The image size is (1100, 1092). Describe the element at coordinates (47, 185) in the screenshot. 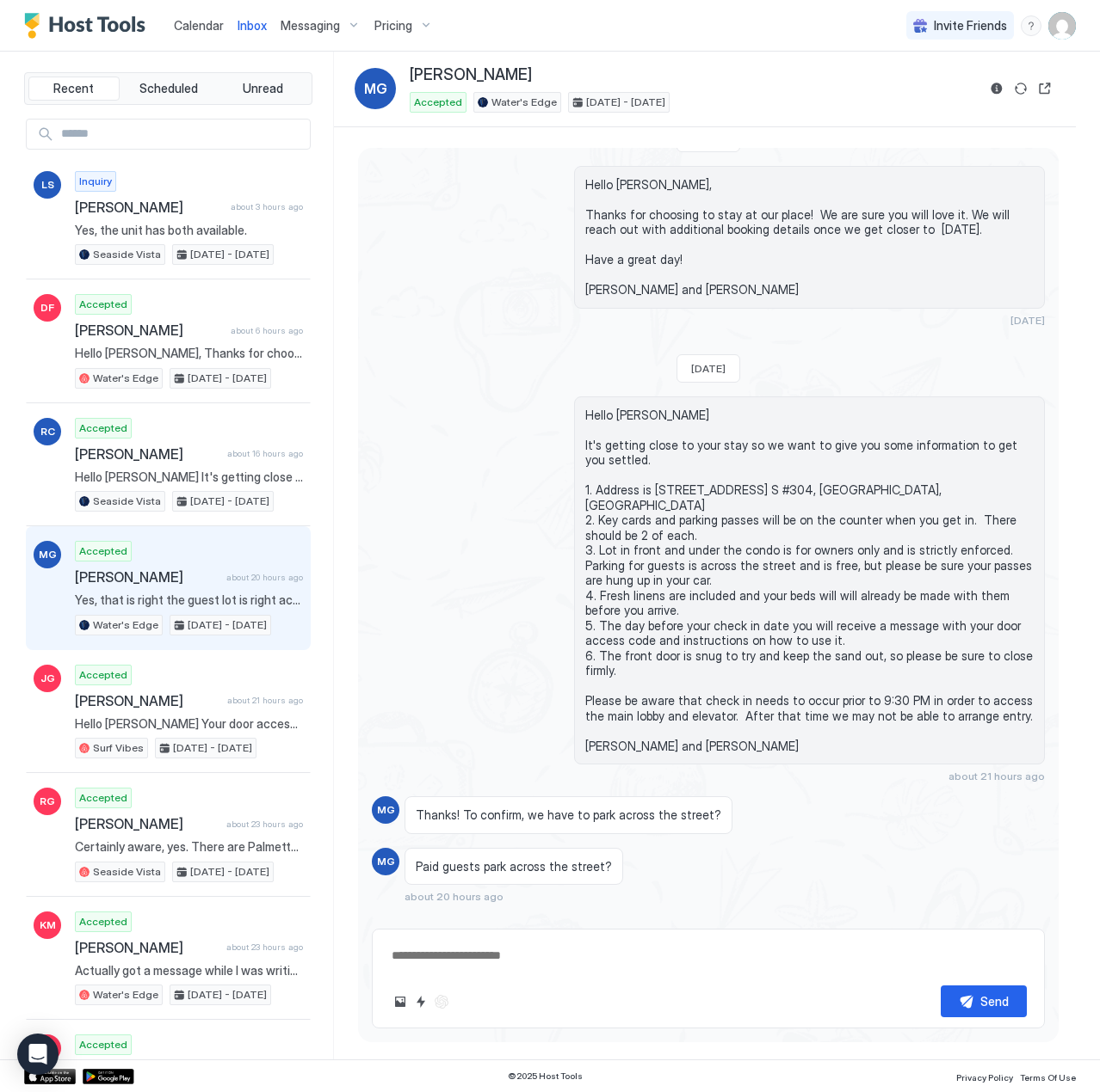

I see `span: LS` at that location.